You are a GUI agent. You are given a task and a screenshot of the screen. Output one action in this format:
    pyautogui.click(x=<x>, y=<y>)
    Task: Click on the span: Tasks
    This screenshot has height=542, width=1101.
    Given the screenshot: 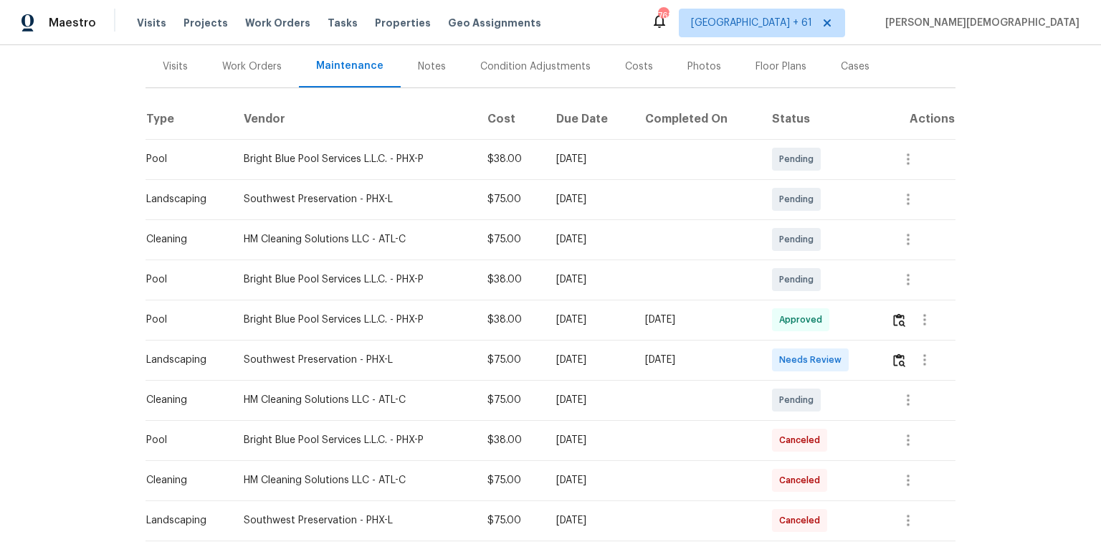 What is the action you would take?
    pyautogui.click(x=343, y=23)
    